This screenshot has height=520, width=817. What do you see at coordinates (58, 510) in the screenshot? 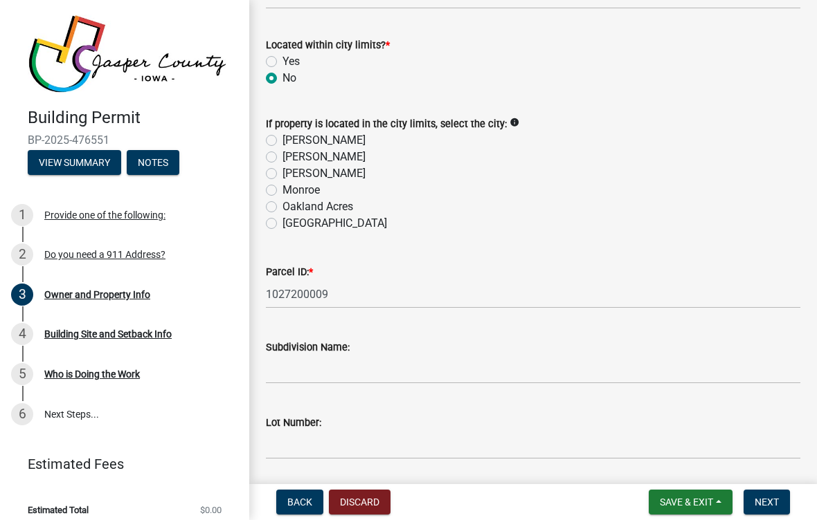
I see `span: Estimated Total` at bounding box center [58, 510].